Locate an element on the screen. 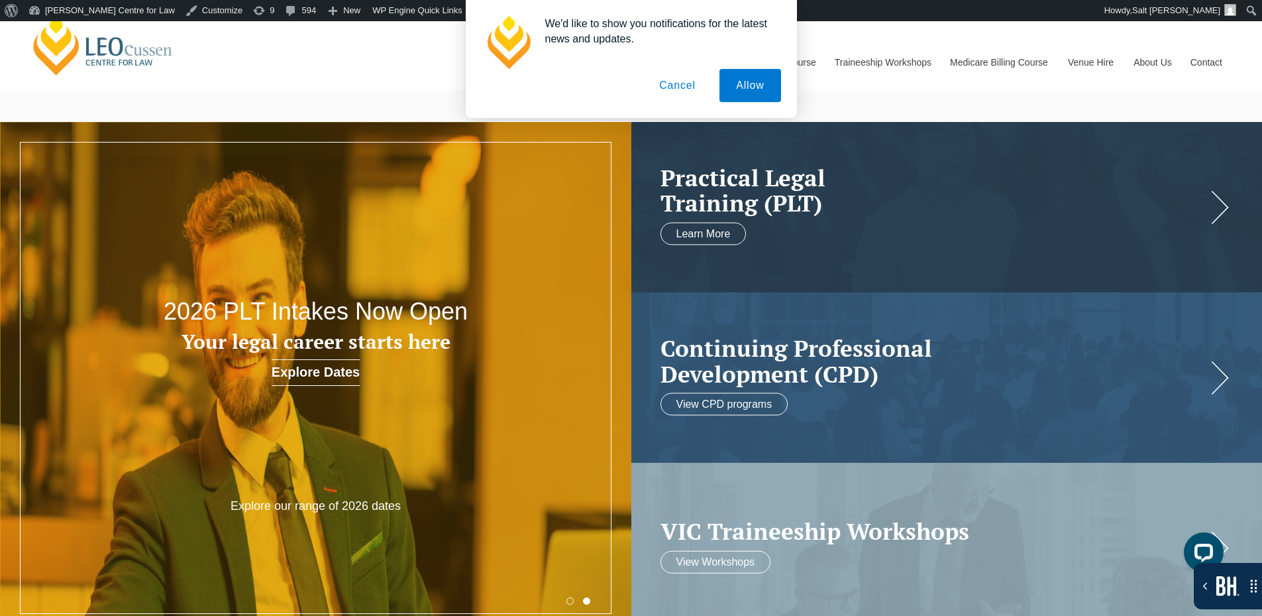  a: Learn More is located at coordinates (704, 233).